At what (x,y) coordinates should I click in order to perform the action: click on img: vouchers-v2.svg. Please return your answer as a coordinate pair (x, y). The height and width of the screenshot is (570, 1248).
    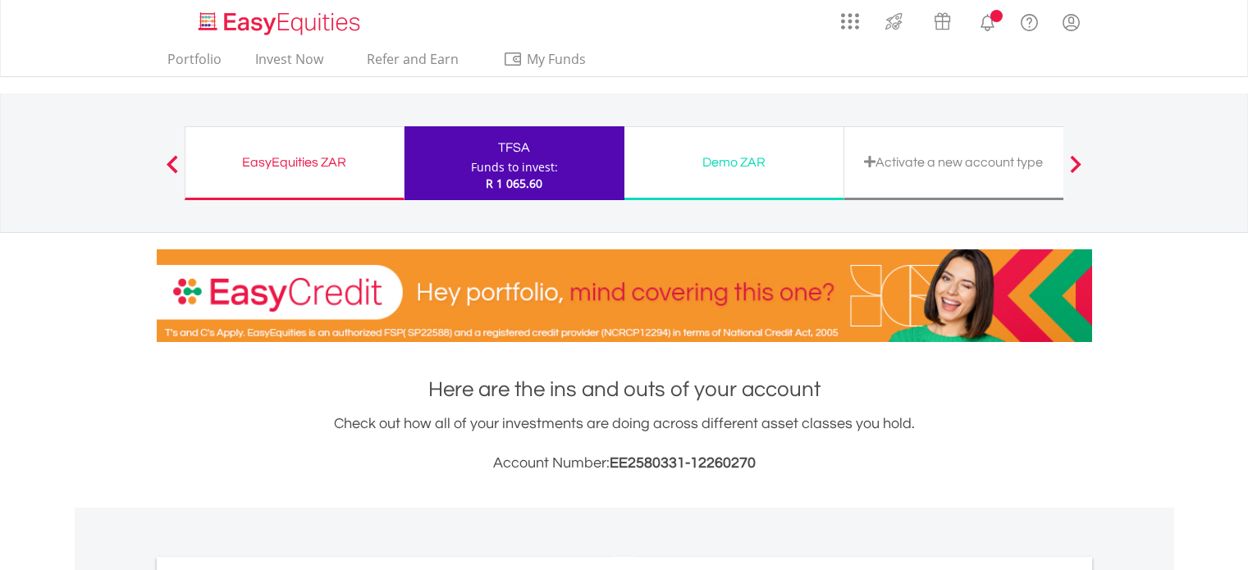
    Looking at the image, I should click on (942, 21).